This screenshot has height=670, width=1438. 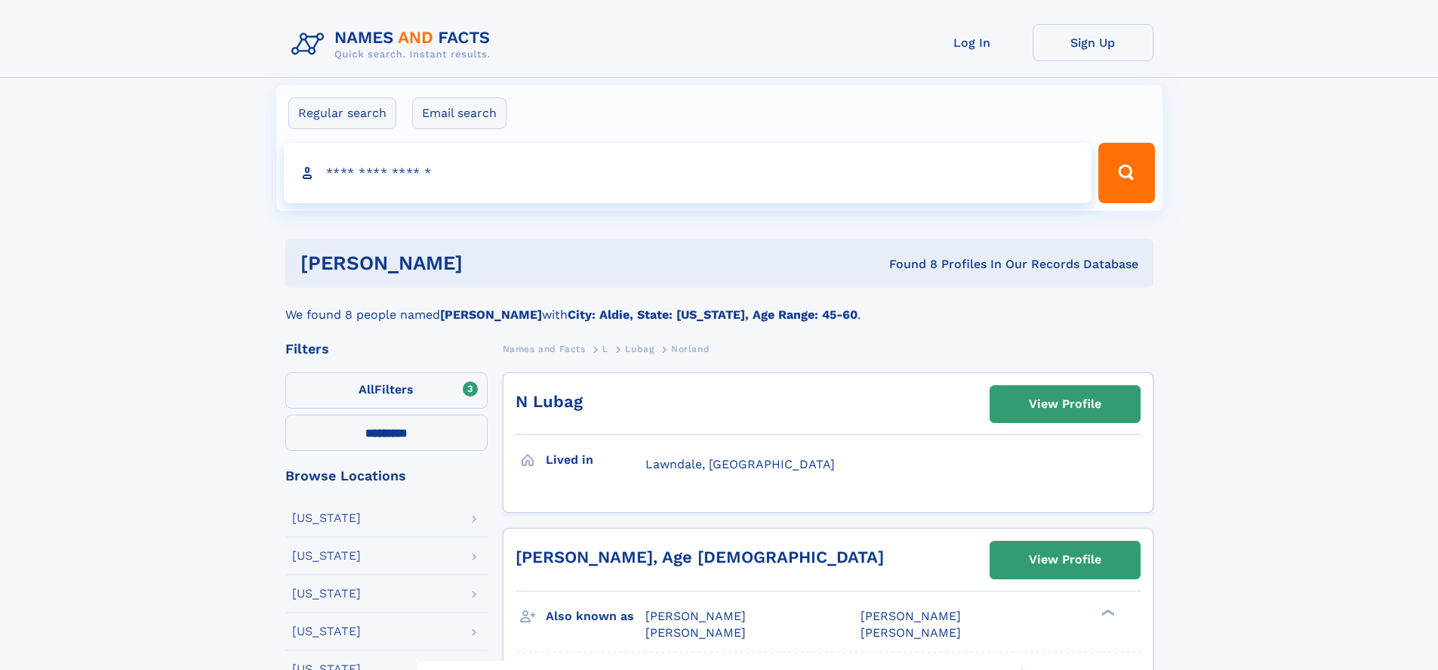 What do you see at coordinates (719, 306) in the screenshot?
I see `div: We found 8 people named with .` at bounding box center [719, 306].